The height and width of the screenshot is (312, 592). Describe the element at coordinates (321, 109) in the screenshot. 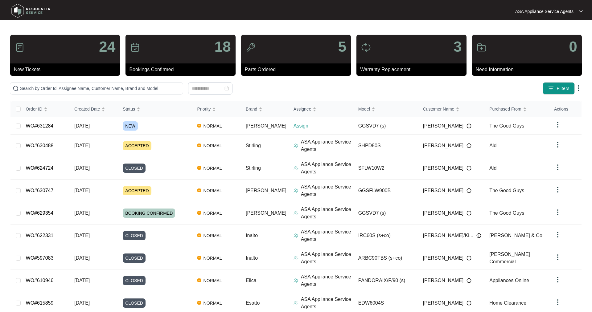

I see `th: Assignee` at that location.